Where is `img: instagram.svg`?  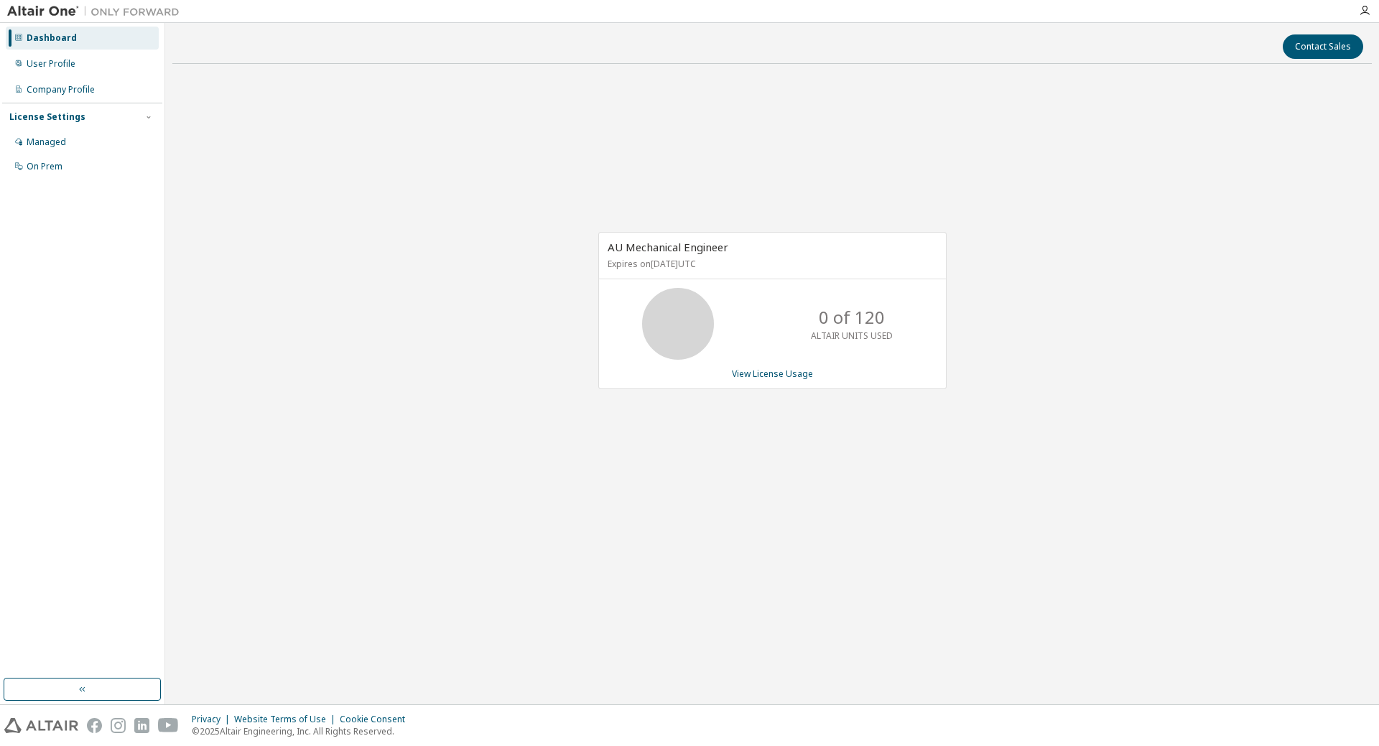 img: instagram.svg is located at coordinates (118, 726).